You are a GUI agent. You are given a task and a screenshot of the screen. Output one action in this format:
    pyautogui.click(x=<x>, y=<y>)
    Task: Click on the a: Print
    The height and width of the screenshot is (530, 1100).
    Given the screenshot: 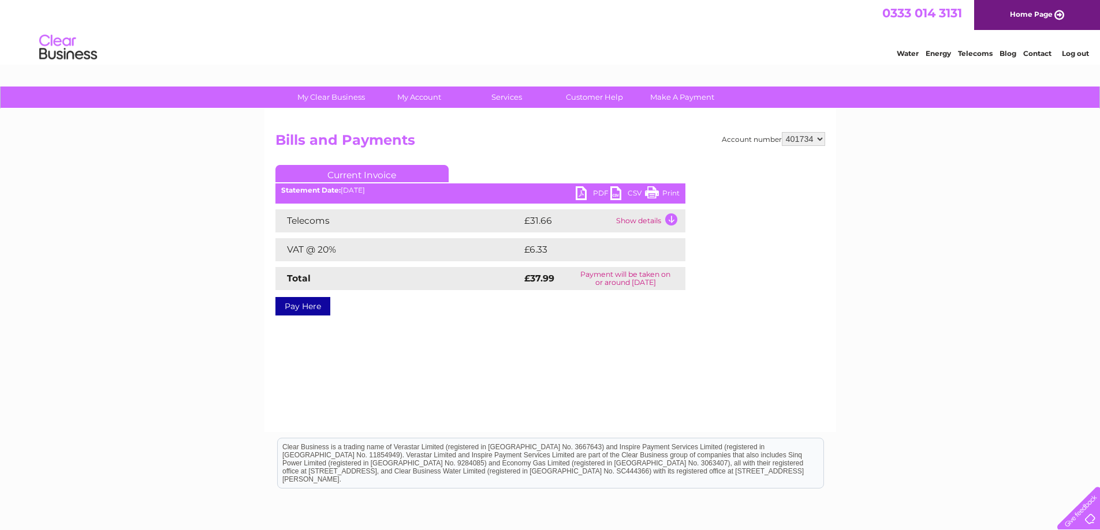 What is the action you would take?
    pyautogui.click(x=662, y=195)
    